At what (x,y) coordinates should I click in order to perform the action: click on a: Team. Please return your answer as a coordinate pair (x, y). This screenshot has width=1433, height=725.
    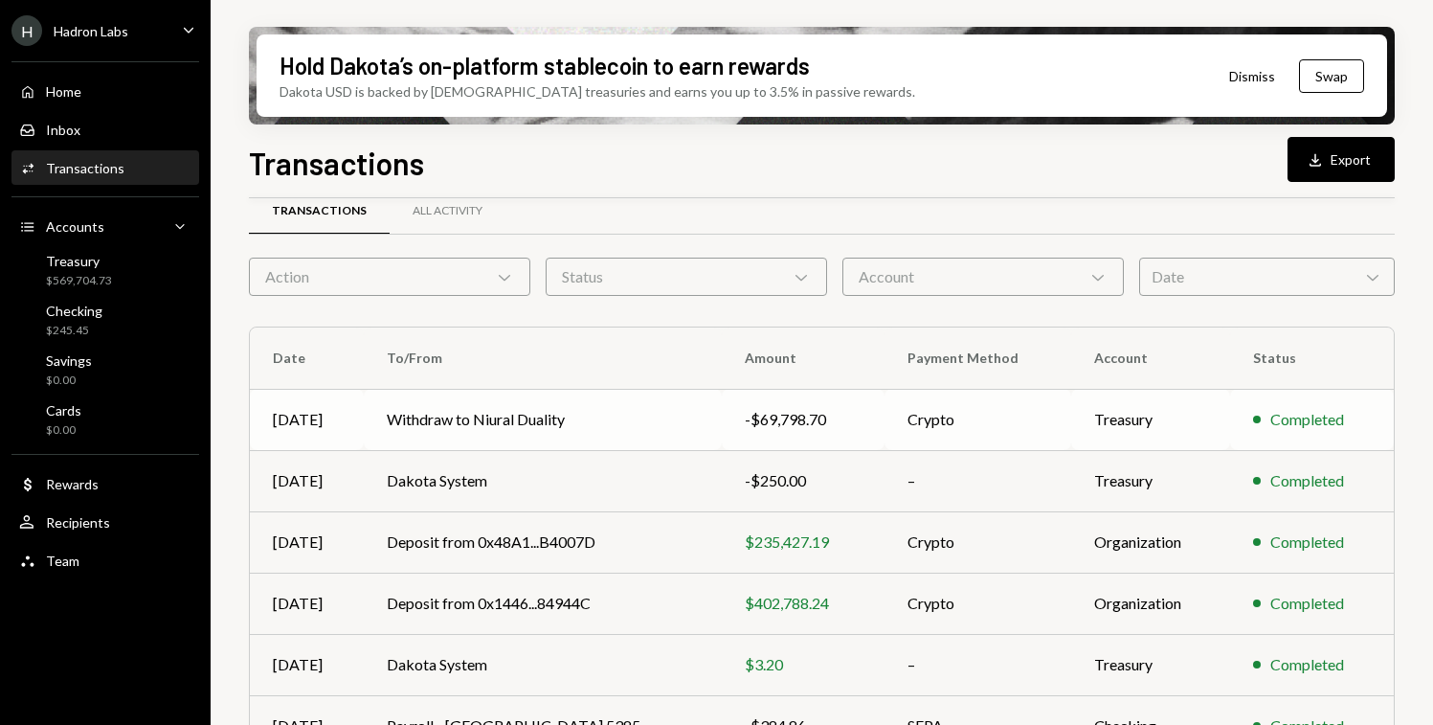
    Looking at the image, I should click on (105, 560).